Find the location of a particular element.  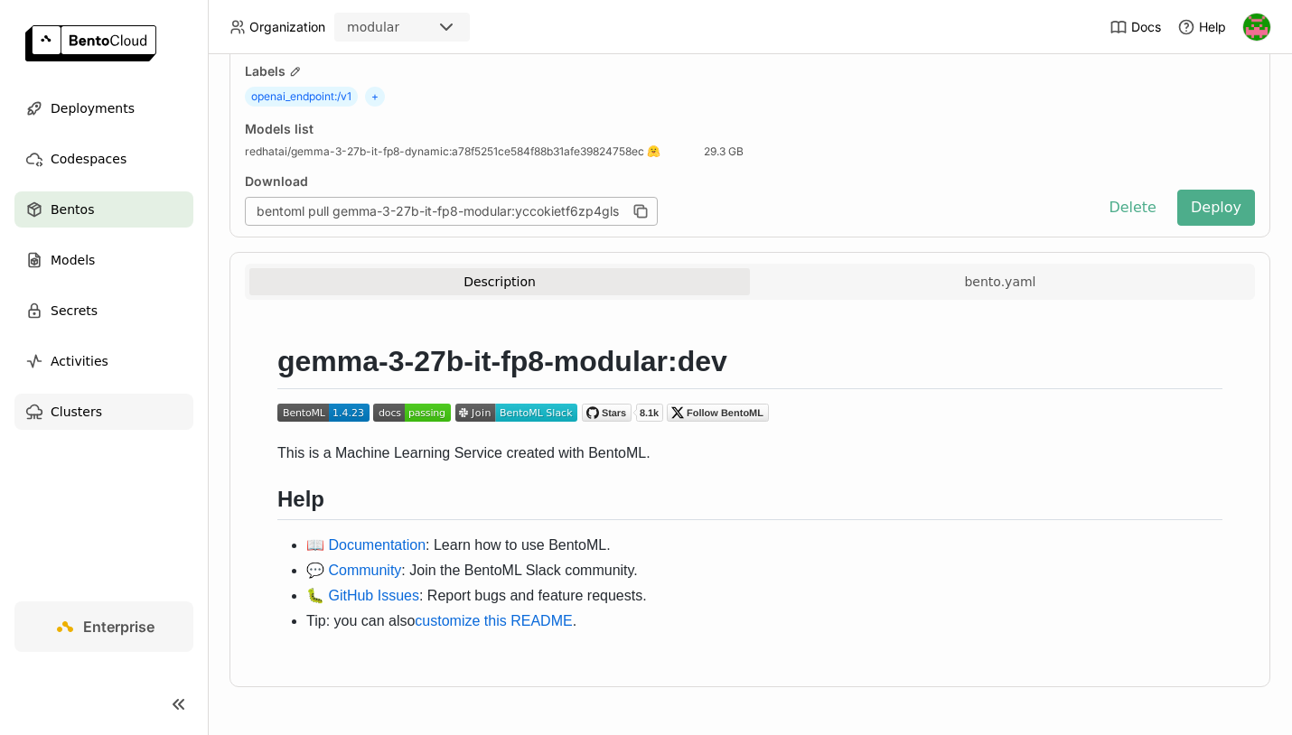

span: Organization is located at coordinates (287, 27).